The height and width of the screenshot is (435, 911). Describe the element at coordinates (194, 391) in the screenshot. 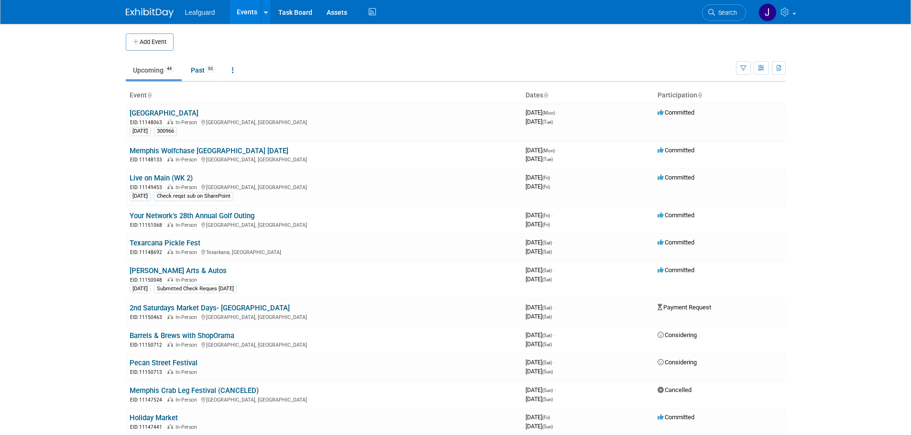

I see `a: Memphis Crab Leg Festival (CANCELED)` at that location.